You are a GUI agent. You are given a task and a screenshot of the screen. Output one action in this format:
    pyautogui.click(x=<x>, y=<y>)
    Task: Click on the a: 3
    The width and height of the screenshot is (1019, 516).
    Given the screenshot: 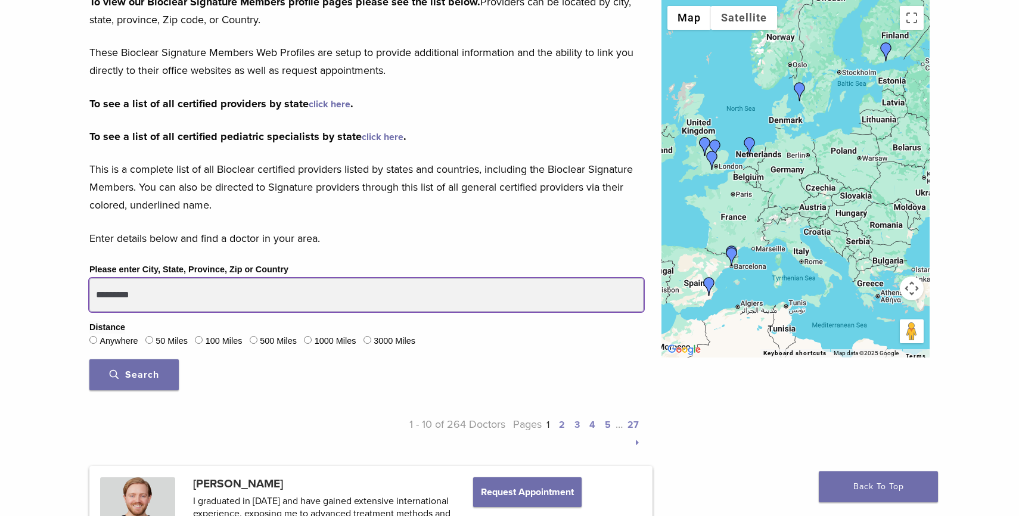 What is the action you would take?
    pyautogui.click(x=577, y=425)
    